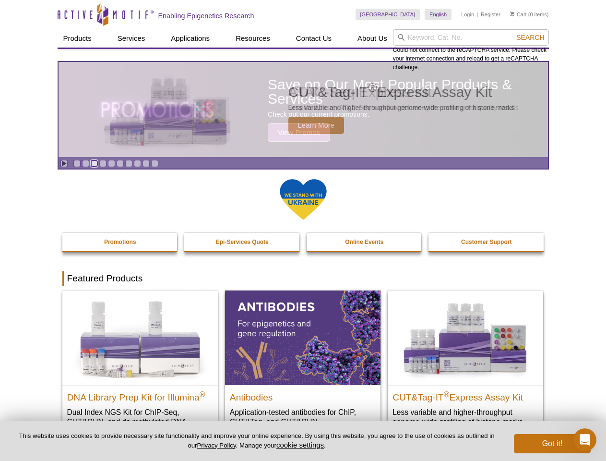 This screenshot has height=461, width=606. What do you see at coordinates (303, 417) in the screenshot?
I see `p: Application-tested antibodies for ChIP, CUT&Tag, and CUT&RUN.` at bounding box center [303, 417].